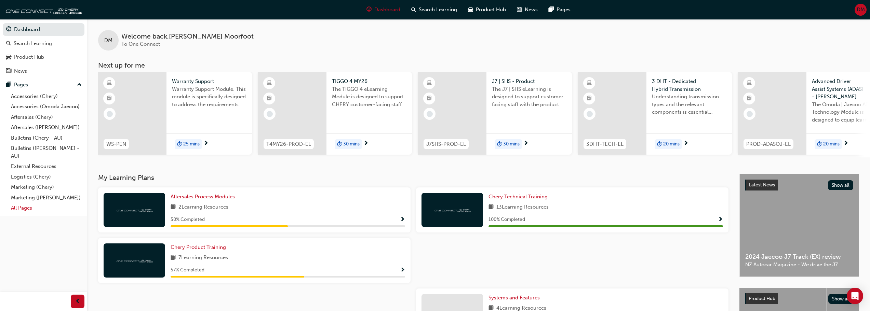 This screenshot has width=870, height=311. I want to click on a: Bulletins (Chery - AU), so click(46, 138).